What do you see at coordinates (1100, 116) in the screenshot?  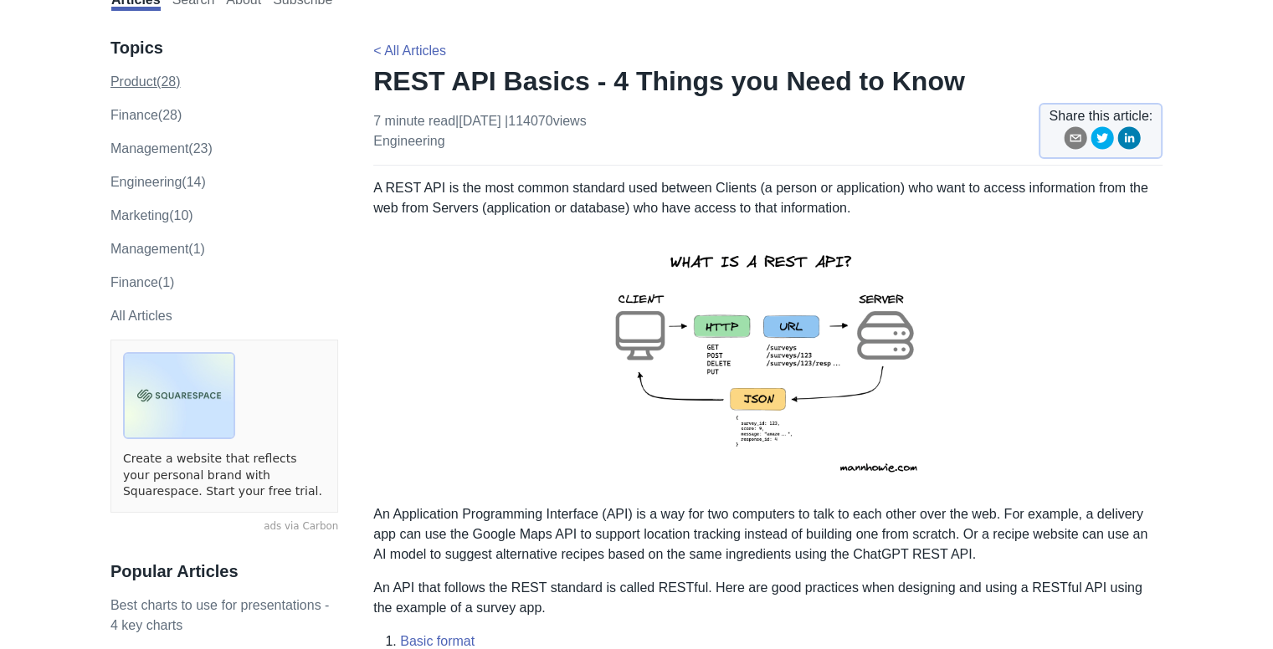 I see `span: Share this article:` at bounding box center [1100, 116].